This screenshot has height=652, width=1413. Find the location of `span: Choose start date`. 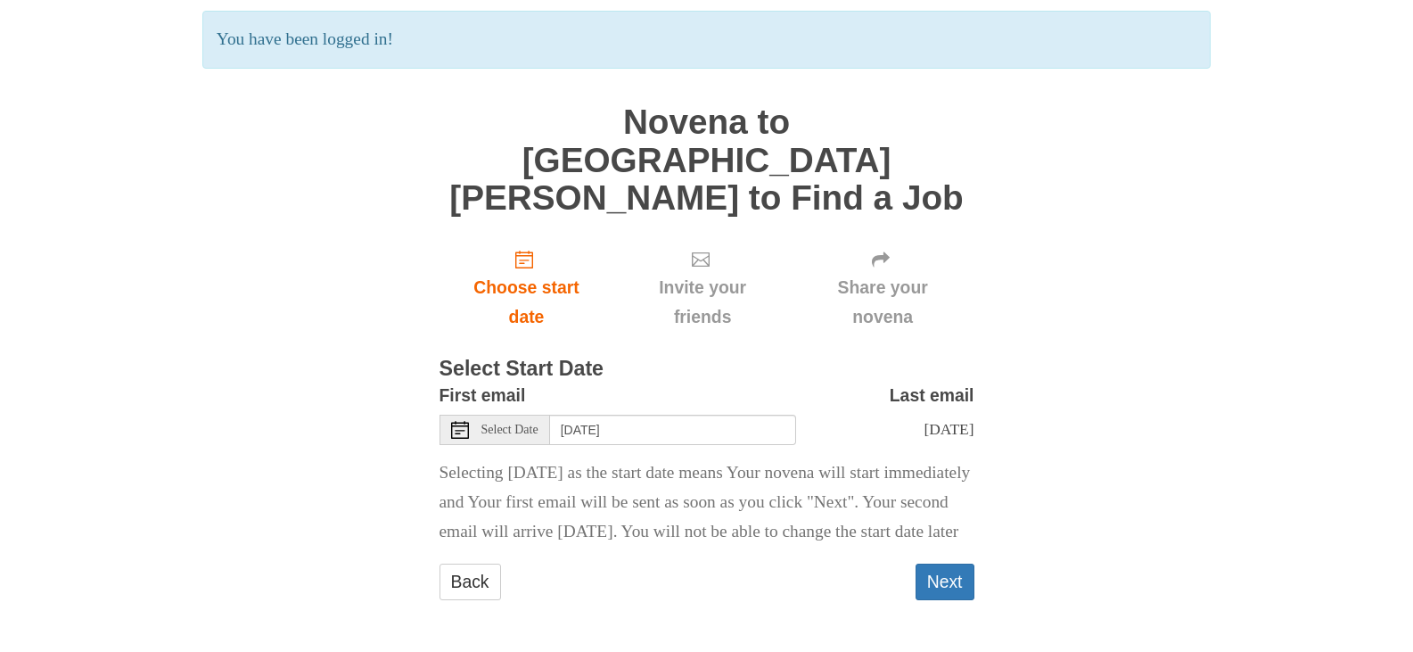

span: Choose start date is located at coordinates (527, 302).